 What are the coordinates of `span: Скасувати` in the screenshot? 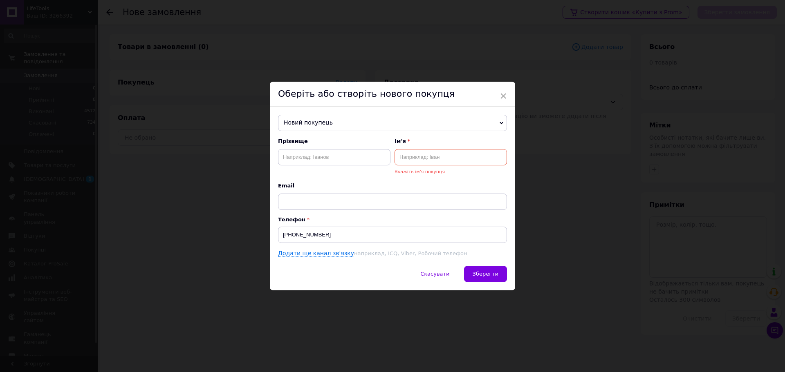 It's located at (435, 274).